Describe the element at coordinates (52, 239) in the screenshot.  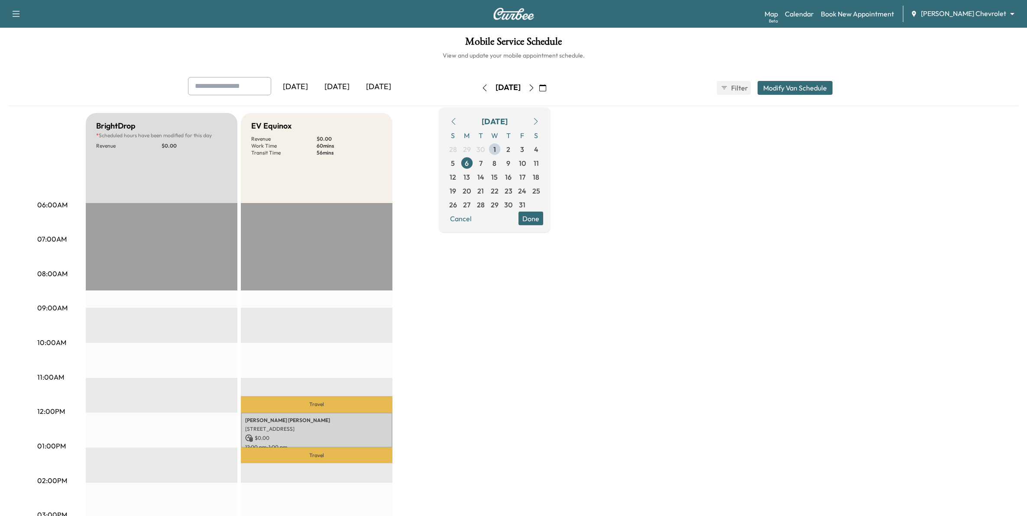
I see `p: 07:00AM` at that location.